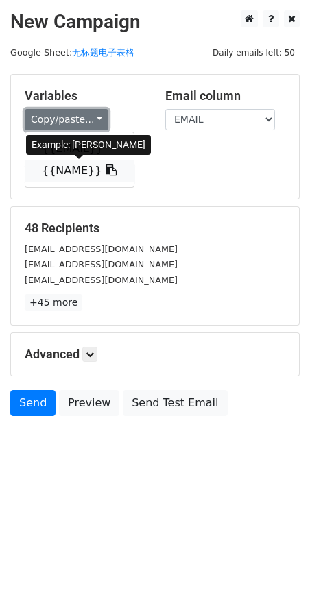 Image resolution: width=310 pixels, height=614 pixels. I want to click on a: Send Test Email, so click(175, 403).